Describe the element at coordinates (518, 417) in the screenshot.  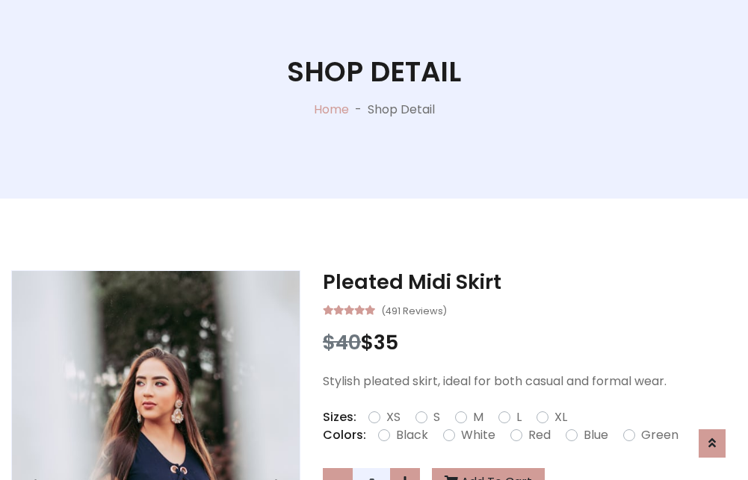
I see `label: L` at that location.